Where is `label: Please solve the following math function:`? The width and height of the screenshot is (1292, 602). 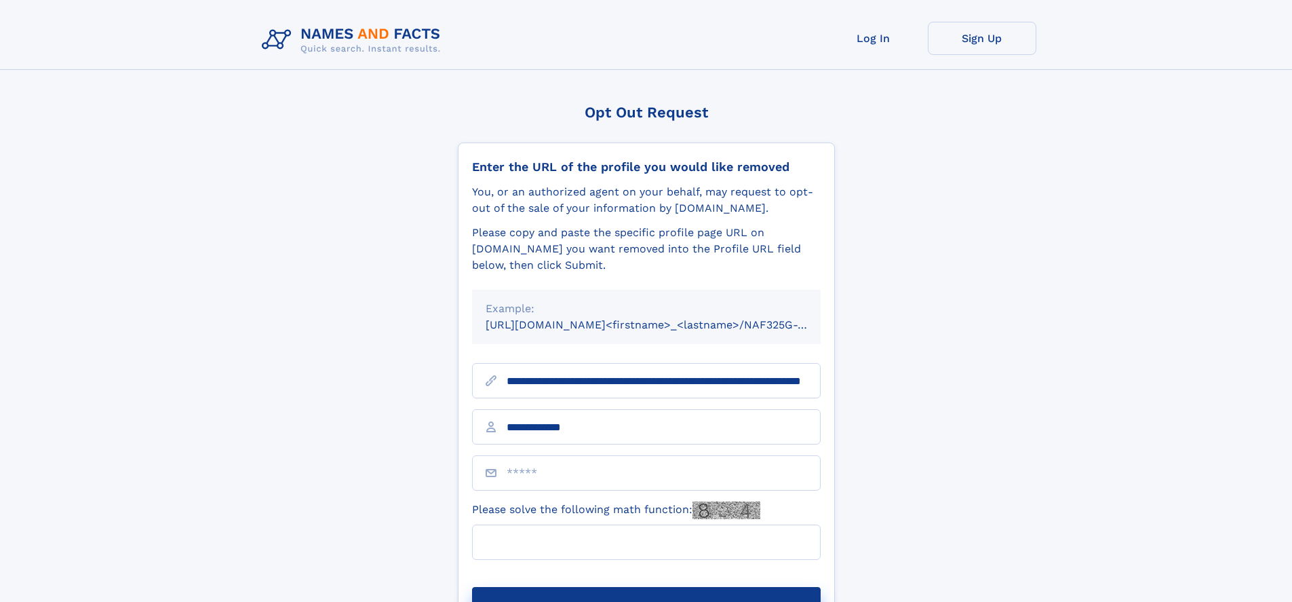
label: Please solve the following math function: is located at coordinates (616, 510).